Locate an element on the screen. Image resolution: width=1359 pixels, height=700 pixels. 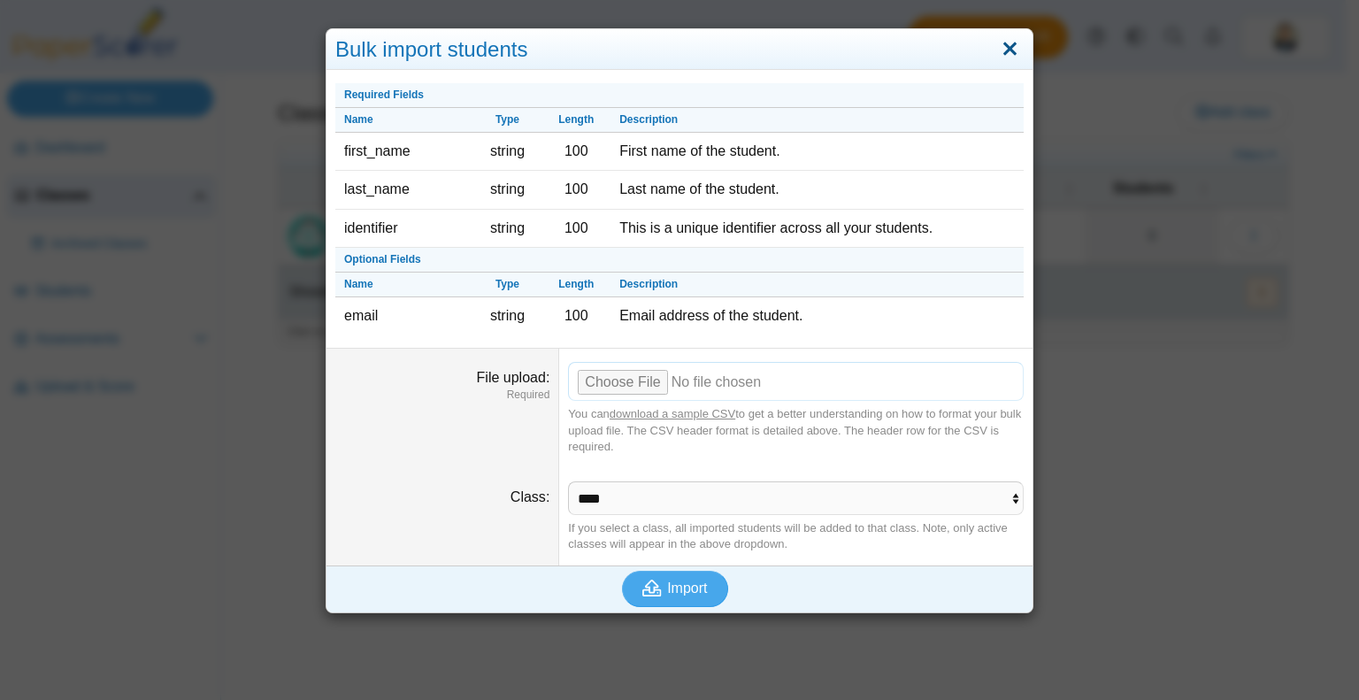
td: identifier is located at coordinates (404, 228).